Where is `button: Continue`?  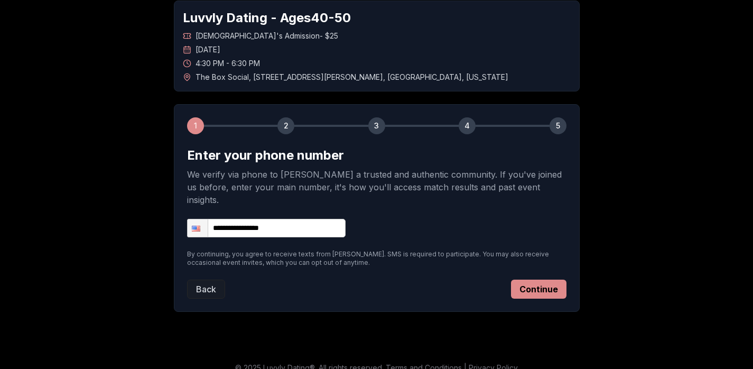 button: Continue is located at coordinates (539, 289).